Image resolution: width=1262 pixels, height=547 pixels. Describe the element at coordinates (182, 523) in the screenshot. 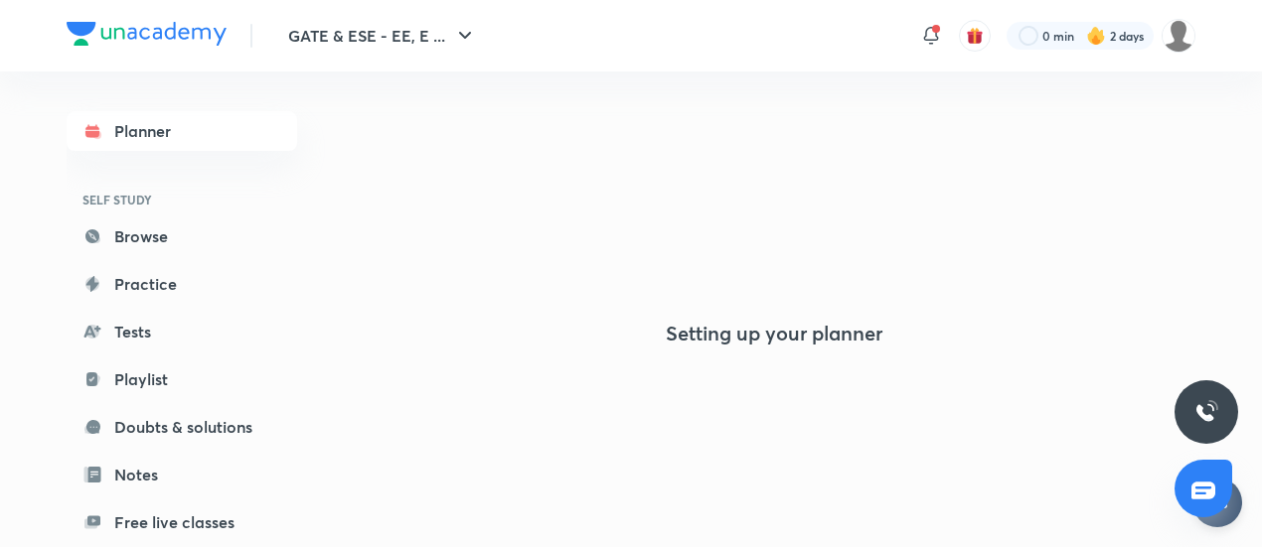

I see `a: Free live classes` at that location.